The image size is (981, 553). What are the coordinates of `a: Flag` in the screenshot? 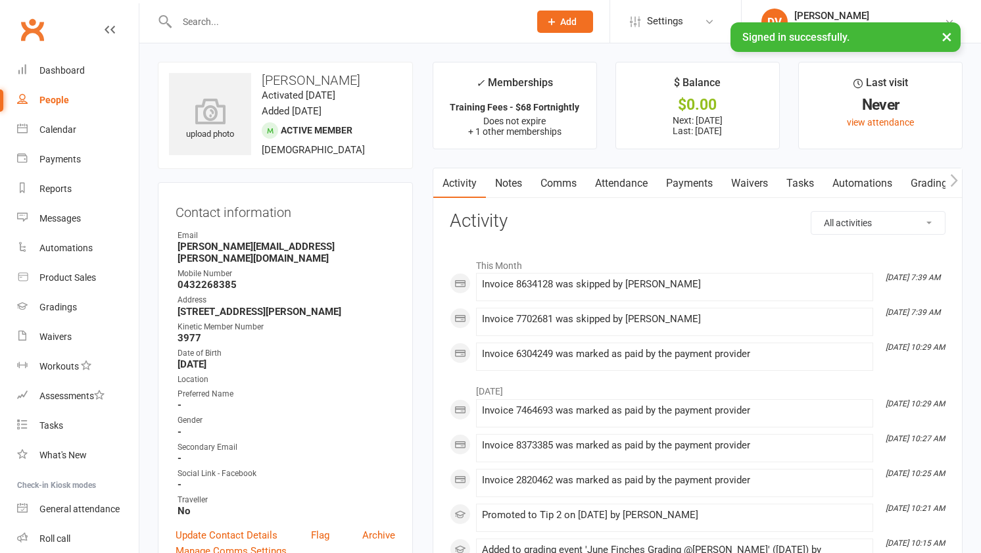 It's located at (320, 535).